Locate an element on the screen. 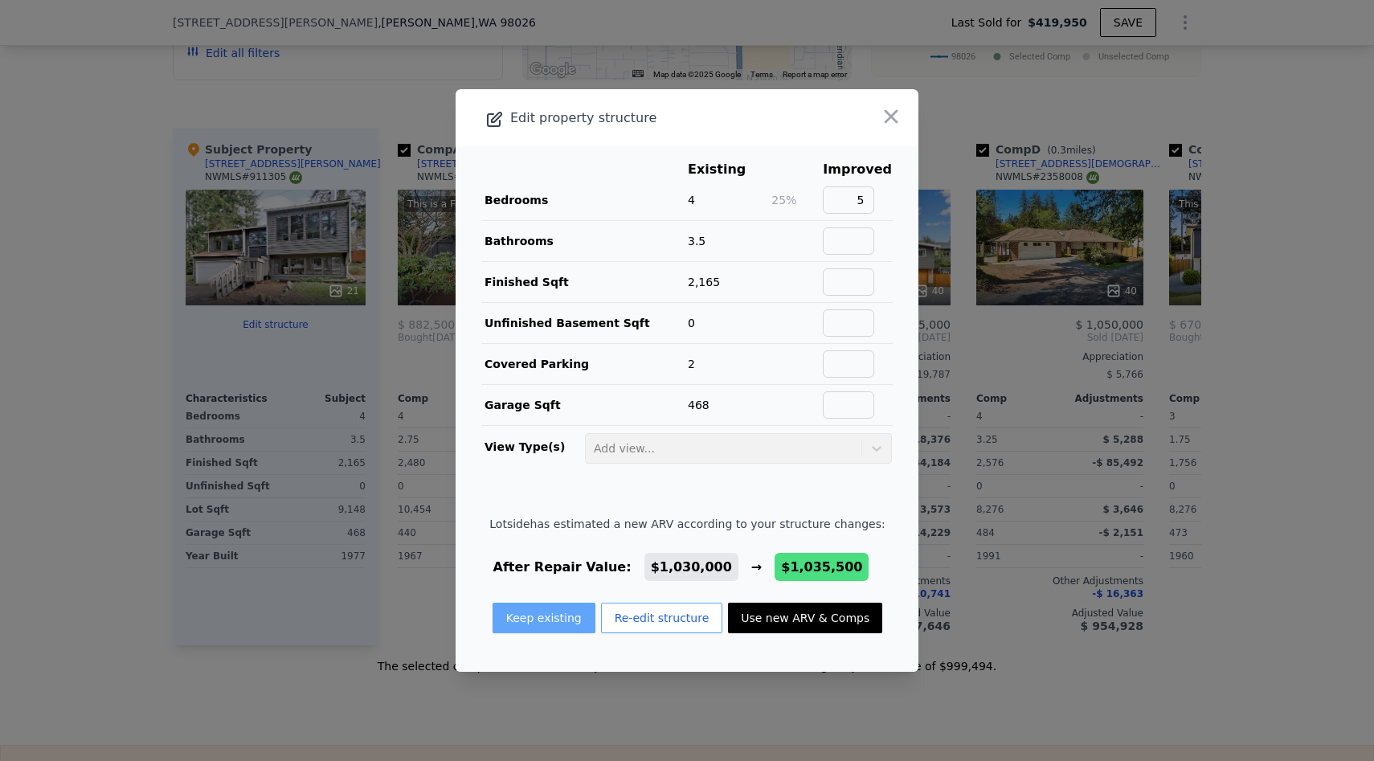  td: View Type(s) is located at coordinates (533, 445).